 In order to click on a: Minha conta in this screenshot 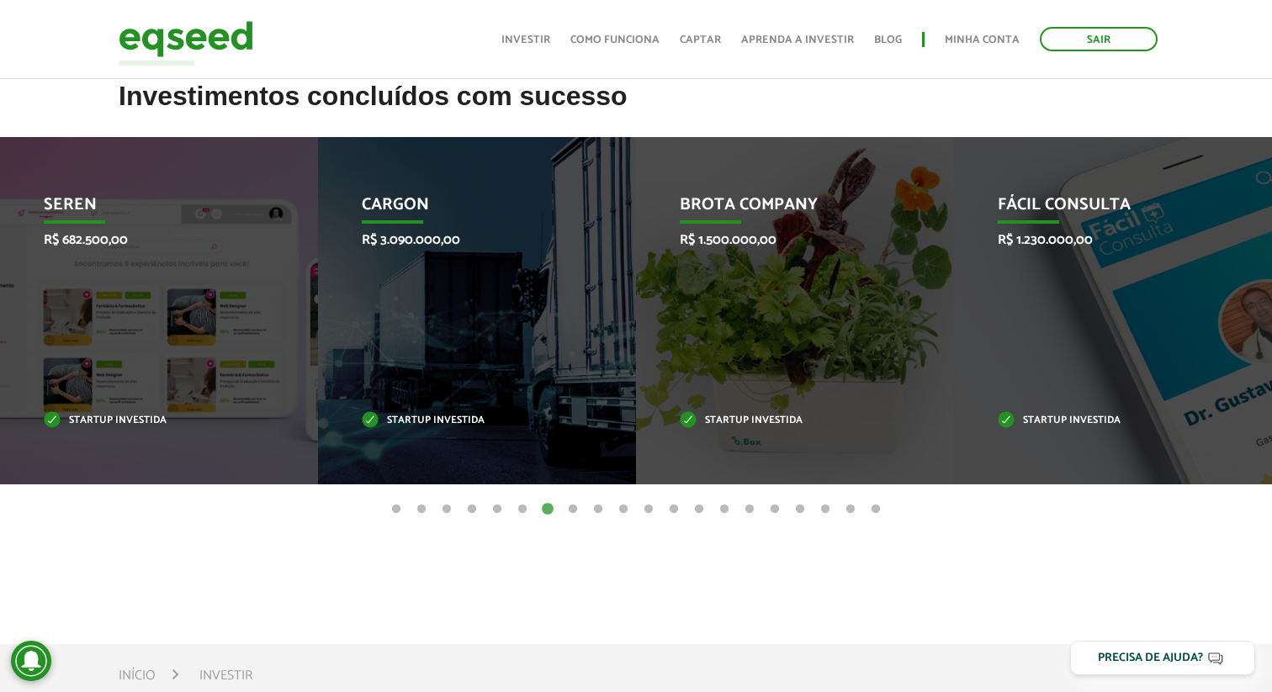, I will do `click(982, 40)`.